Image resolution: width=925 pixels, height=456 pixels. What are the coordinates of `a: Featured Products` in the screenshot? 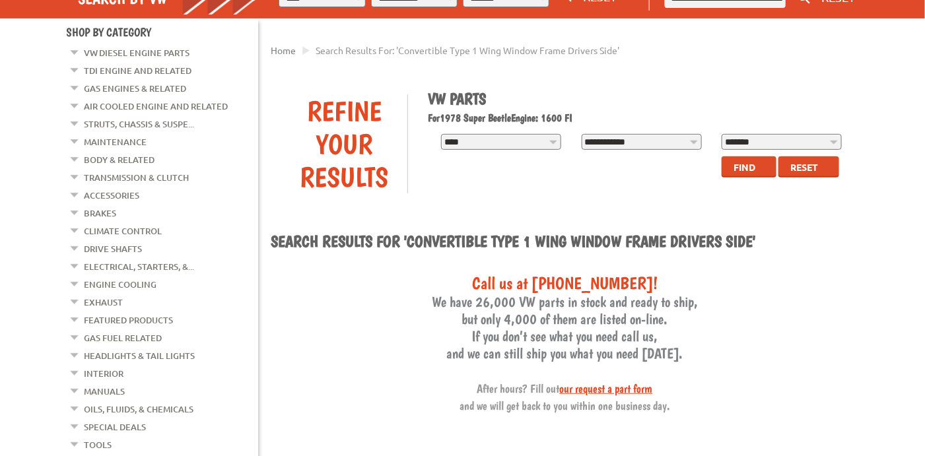 It's located at (129, 320).